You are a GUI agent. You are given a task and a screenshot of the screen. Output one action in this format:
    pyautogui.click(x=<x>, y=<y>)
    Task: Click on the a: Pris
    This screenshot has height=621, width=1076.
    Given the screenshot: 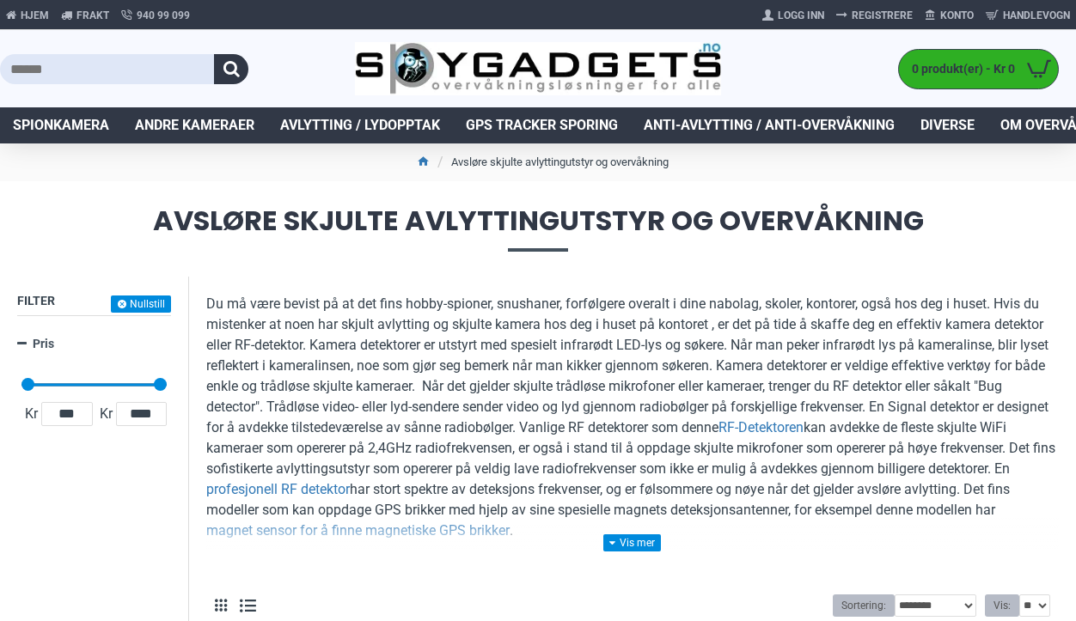 What is the action you would take?
    pyautogui.click(x=94, y=344)
    